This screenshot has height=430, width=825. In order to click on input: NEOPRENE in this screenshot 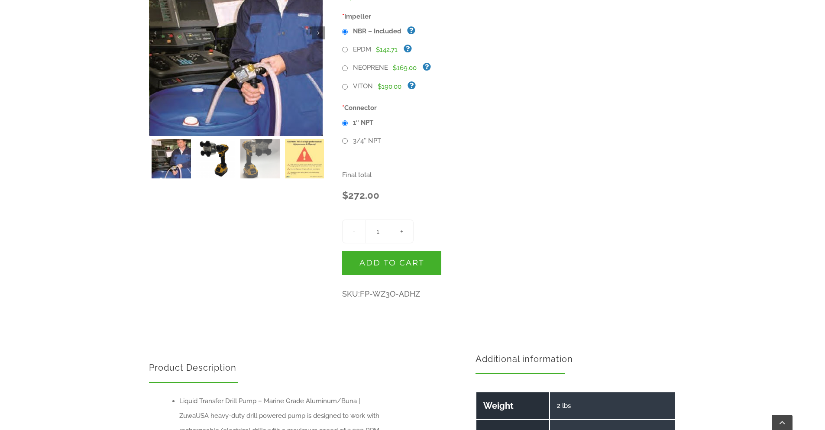, I will do `click(345, 68)`.